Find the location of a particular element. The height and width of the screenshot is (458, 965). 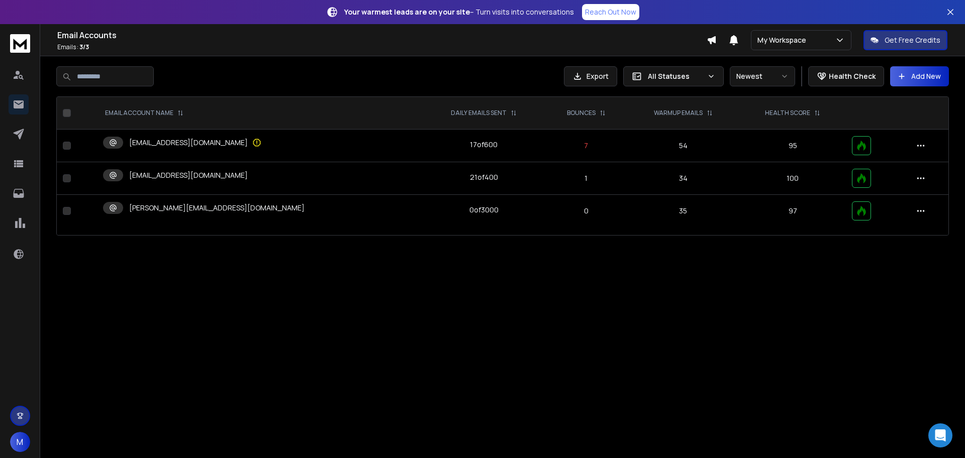

div: 0 of 3000 is located at coordinates (484, 210).